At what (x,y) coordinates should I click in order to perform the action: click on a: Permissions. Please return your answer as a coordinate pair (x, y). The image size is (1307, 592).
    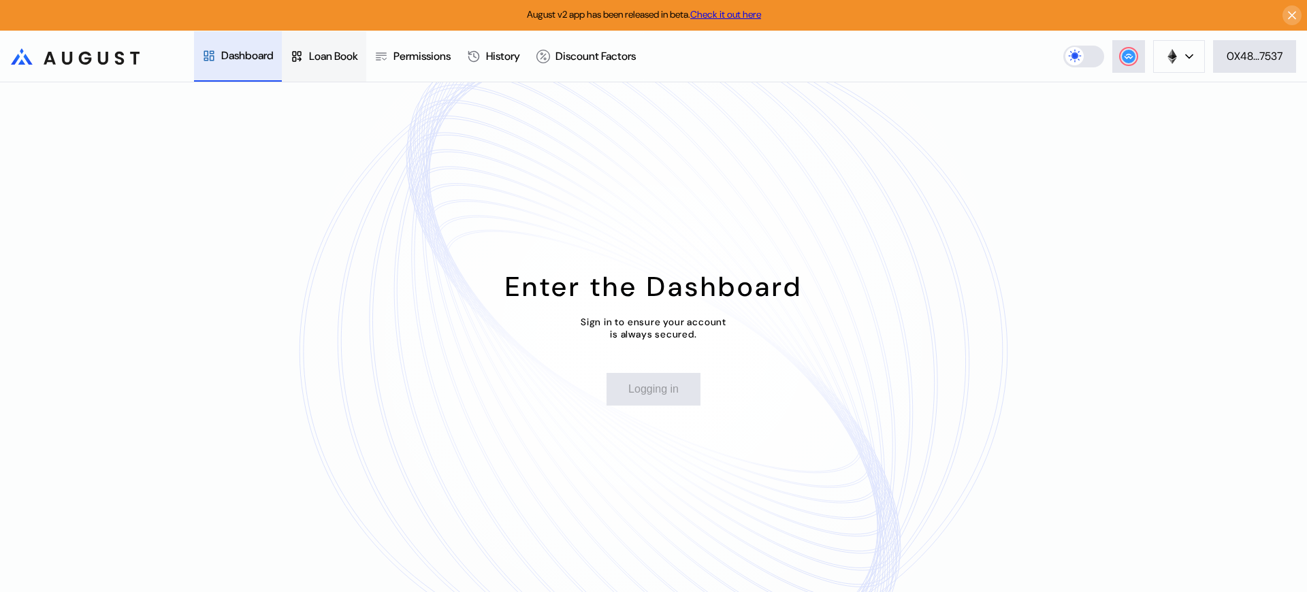
    Looking at the image, I should click on (412, 56).